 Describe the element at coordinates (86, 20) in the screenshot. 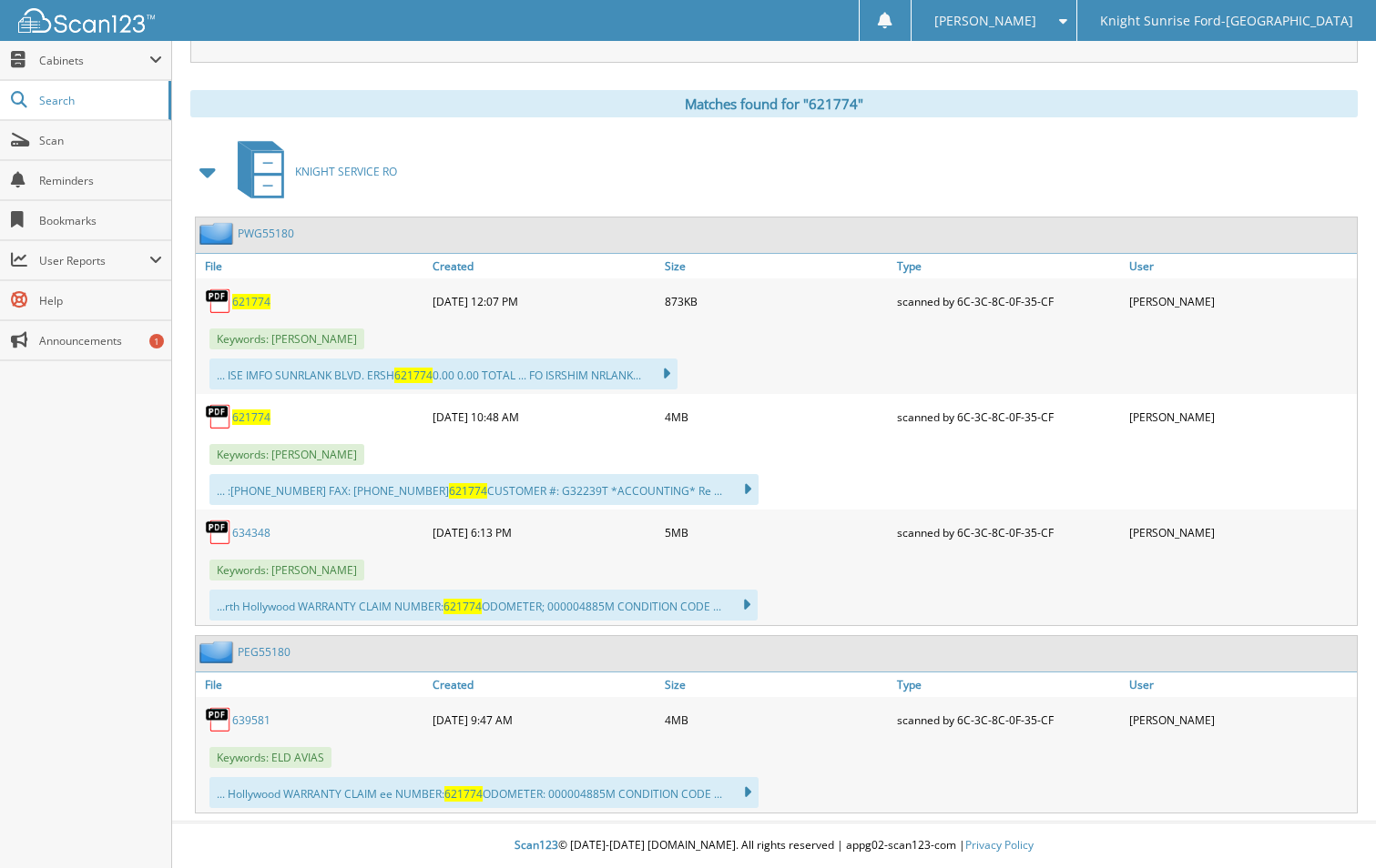

I see `img: scan123-logo-white.svg` at that location.